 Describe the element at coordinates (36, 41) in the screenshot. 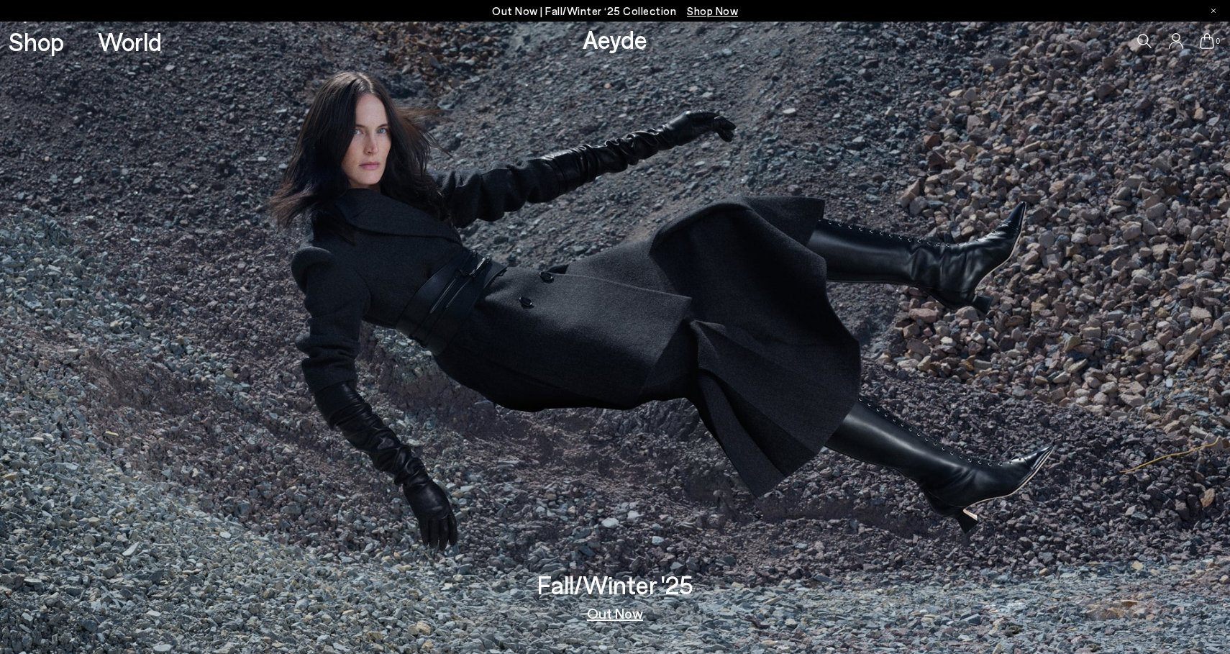

I see `a: Shop` at that location.